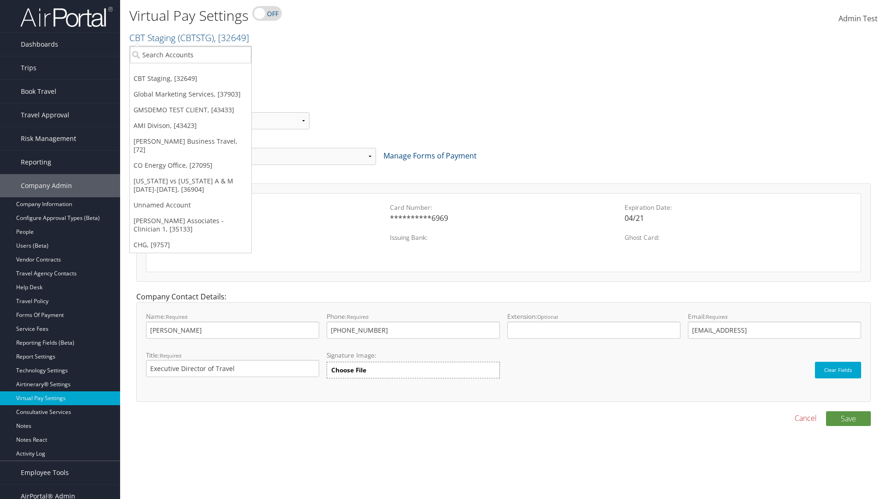  Describe the element at coordinates (806, 418) in the screenshot. I see `a: Cancel` at that location.